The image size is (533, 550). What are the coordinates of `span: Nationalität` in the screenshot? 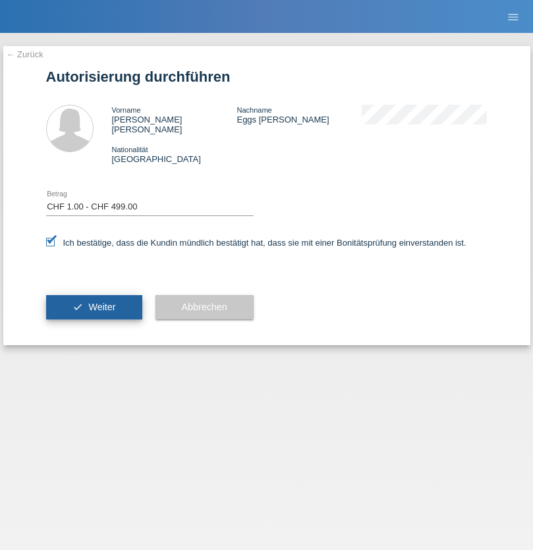 It's located at (130, 150).